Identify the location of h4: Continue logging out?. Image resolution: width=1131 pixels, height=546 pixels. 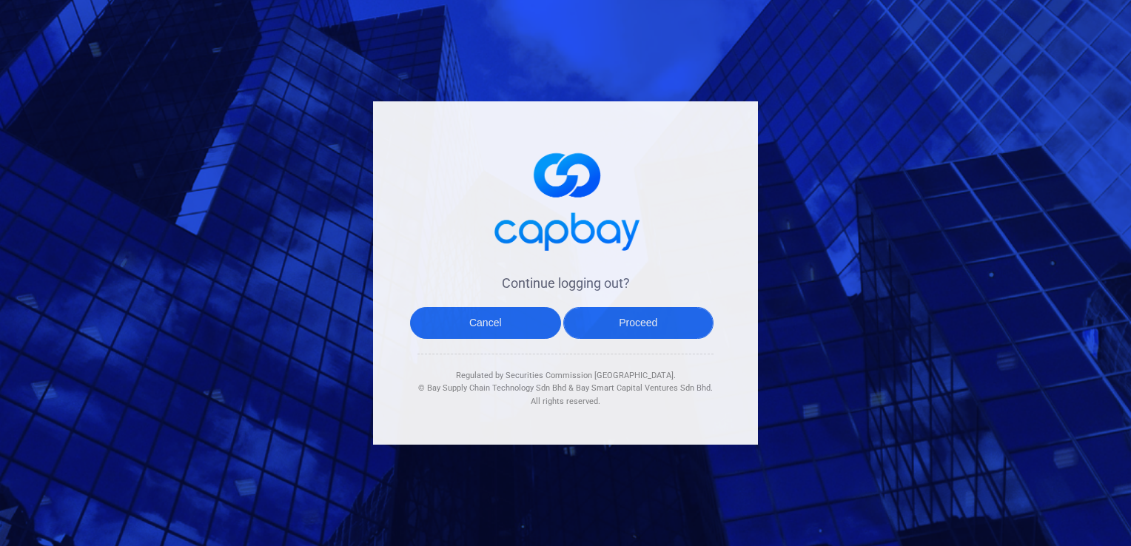
(566, 284).